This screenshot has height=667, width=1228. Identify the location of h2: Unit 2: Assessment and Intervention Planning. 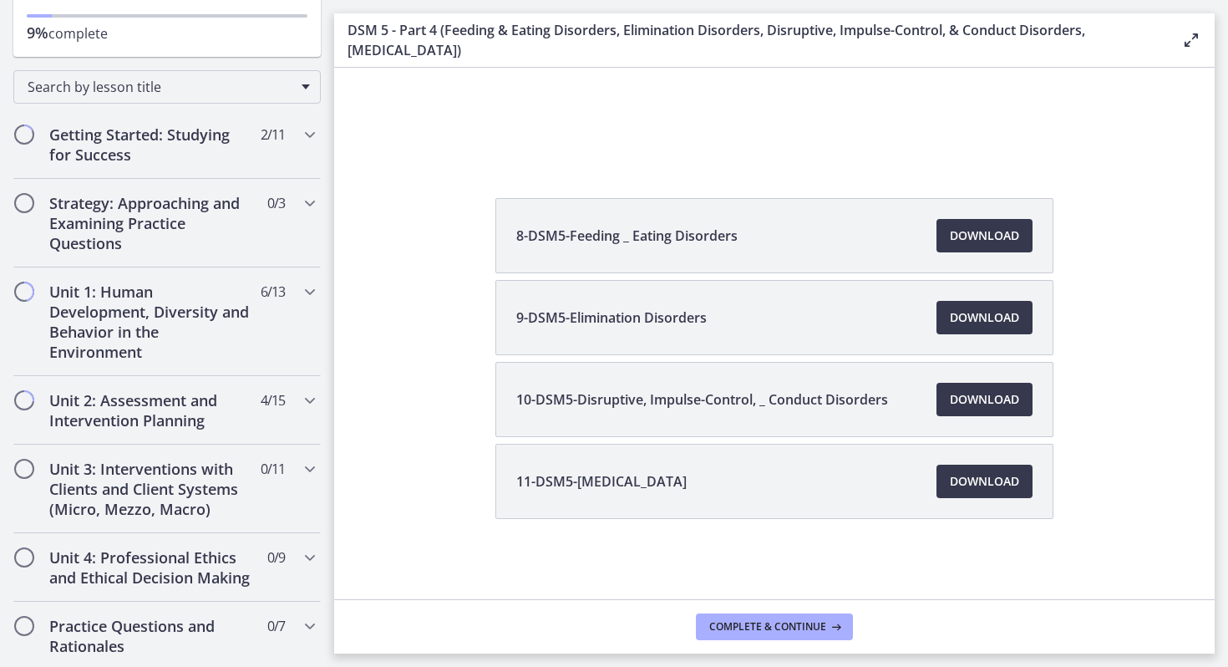
(151, 410).